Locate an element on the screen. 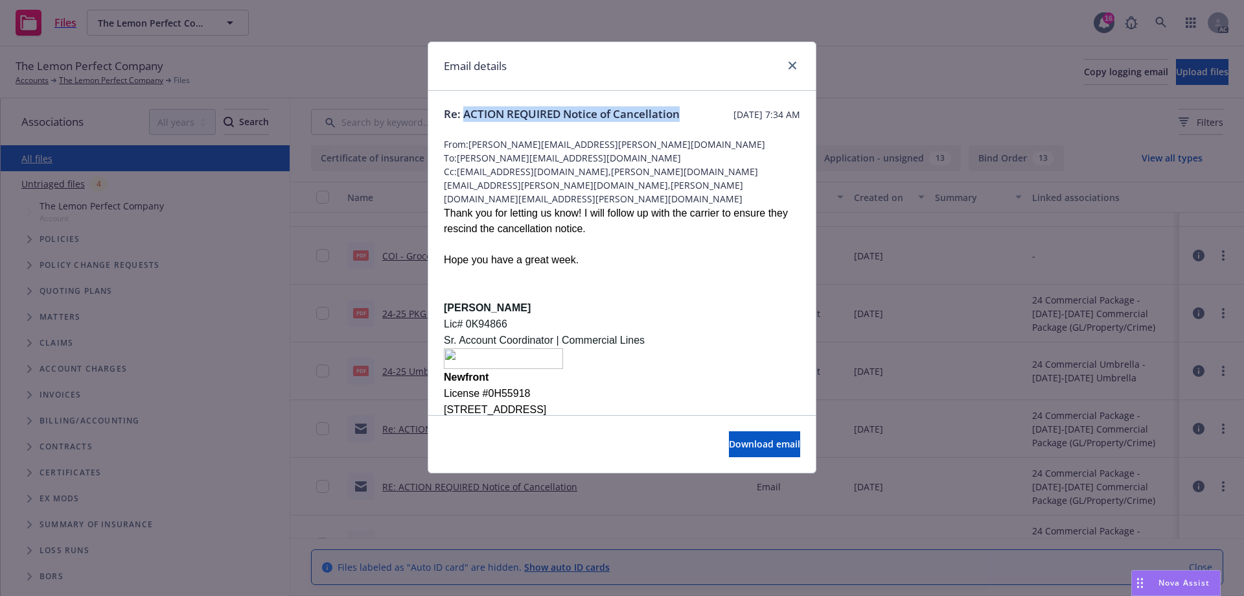 The width and height of the screenshot is (1244, 596). h1: Email details is located at coordinates (475, 66).